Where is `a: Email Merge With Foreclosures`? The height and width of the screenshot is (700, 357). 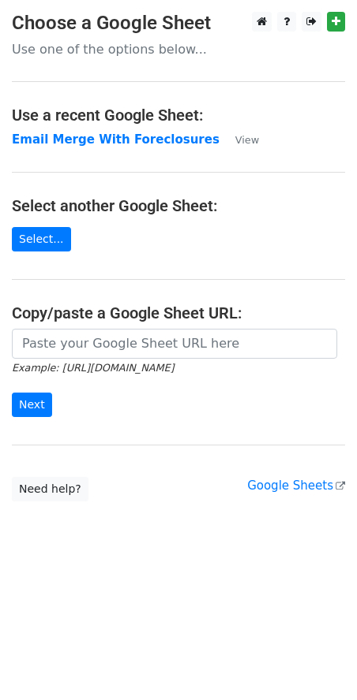 a: Email Merge With Foreclosures is located at coordinates (115, 140).